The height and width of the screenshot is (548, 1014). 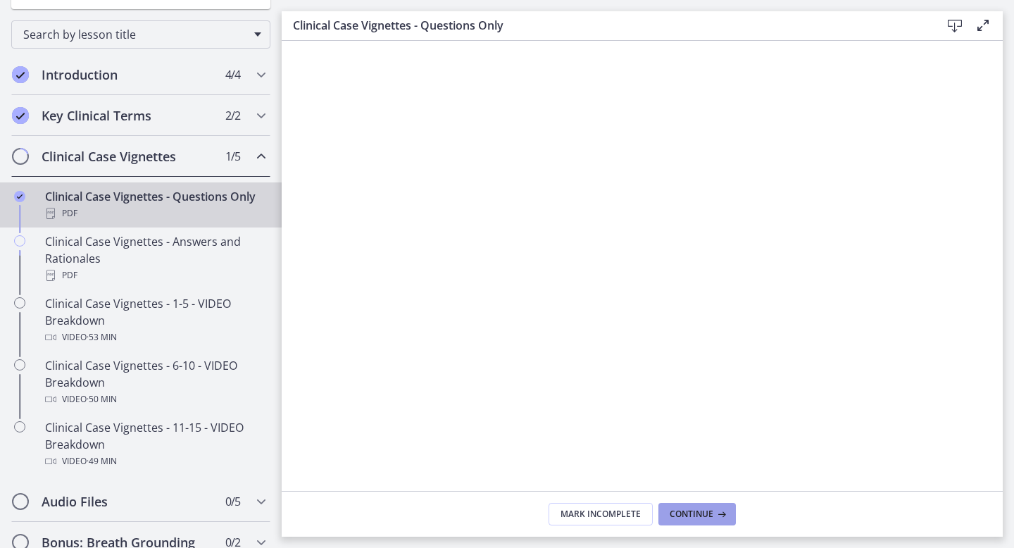 What do you see at coordinates (101, 337) in the screenshot?
I see `span: · 53 min` at bounding box center [101, 337].